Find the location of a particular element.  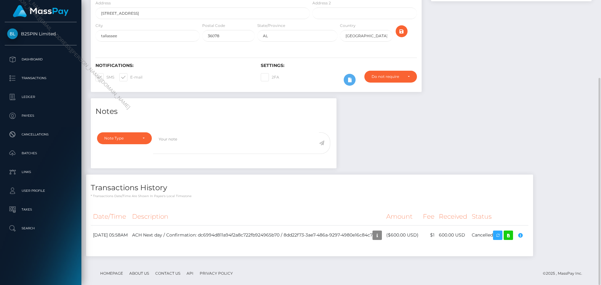

p: Ledger is located at coordinates (41, 97).